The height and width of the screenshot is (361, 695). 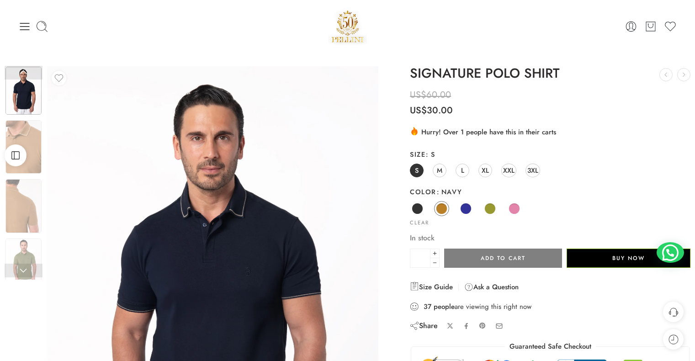 What do you see at coordinates (631, 27) in the screenshot?
I see `a: Login / Register` at bounding box center [631, 27].